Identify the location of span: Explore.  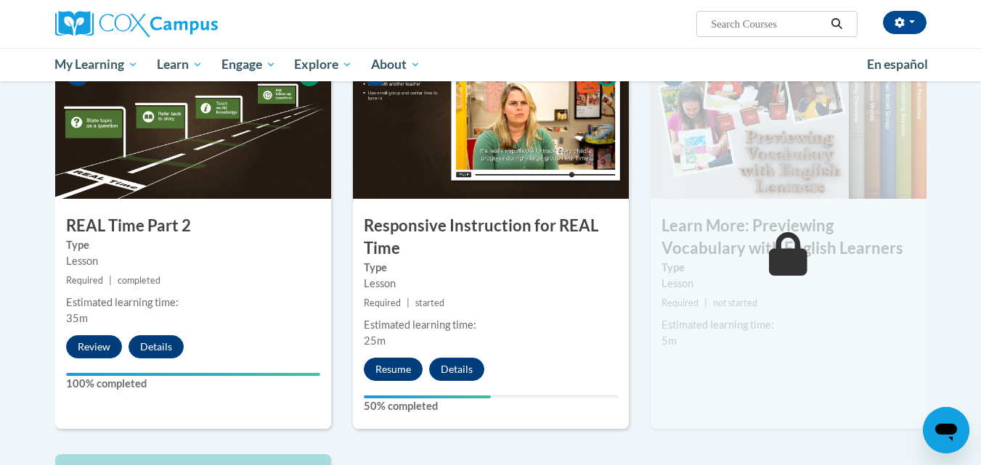
(323, 65).